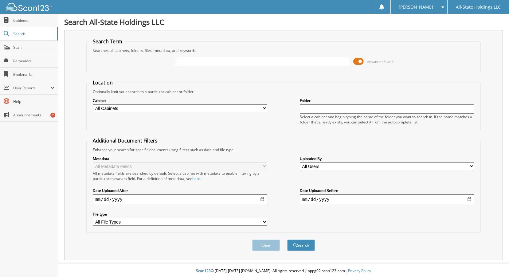  Describe the element at coordinates (34, 20) in the screenshot. I see `span: Cabinets` at that location.